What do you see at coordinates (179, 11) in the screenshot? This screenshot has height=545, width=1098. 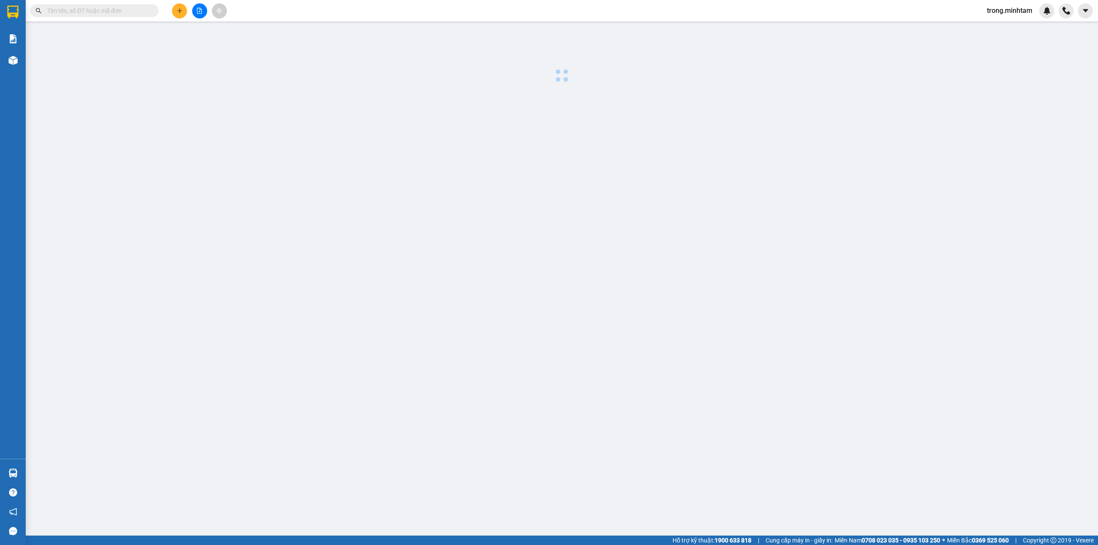 I see `button: plus` at bounding box center [179, 11].